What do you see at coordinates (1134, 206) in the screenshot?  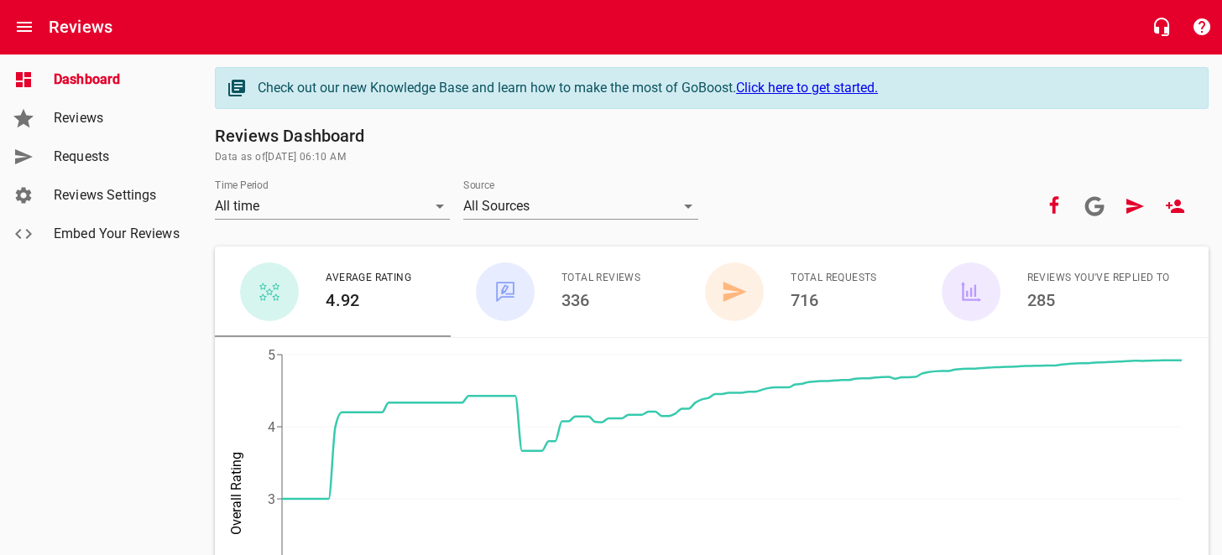 I see `a: Request Review` at bounding box center [1134, 206].